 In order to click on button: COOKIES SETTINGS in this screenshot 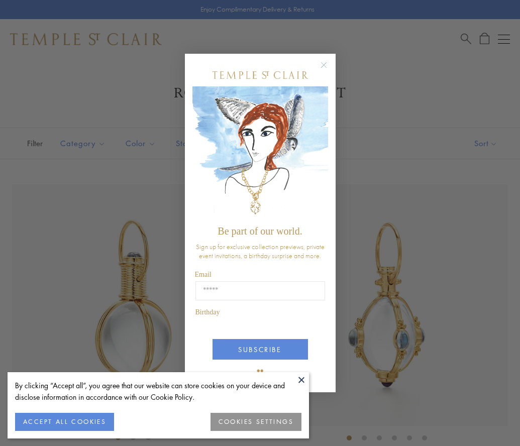, I will do `click(256, 422)`.